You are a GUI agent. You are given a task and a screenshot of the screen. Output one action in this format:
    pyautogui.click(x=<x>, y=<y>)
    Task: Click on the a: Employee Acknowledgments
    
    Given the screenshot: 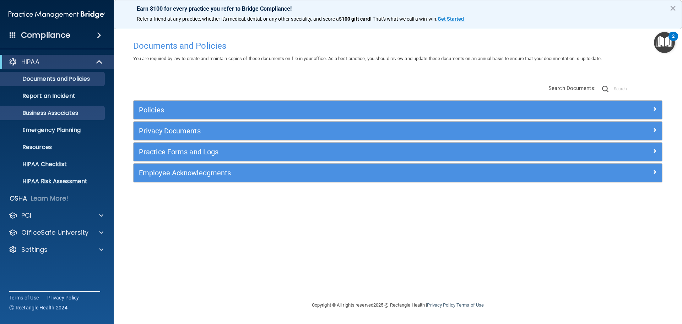 What is the action you would take?
    pyautogui.click(x=398, y=173)
    